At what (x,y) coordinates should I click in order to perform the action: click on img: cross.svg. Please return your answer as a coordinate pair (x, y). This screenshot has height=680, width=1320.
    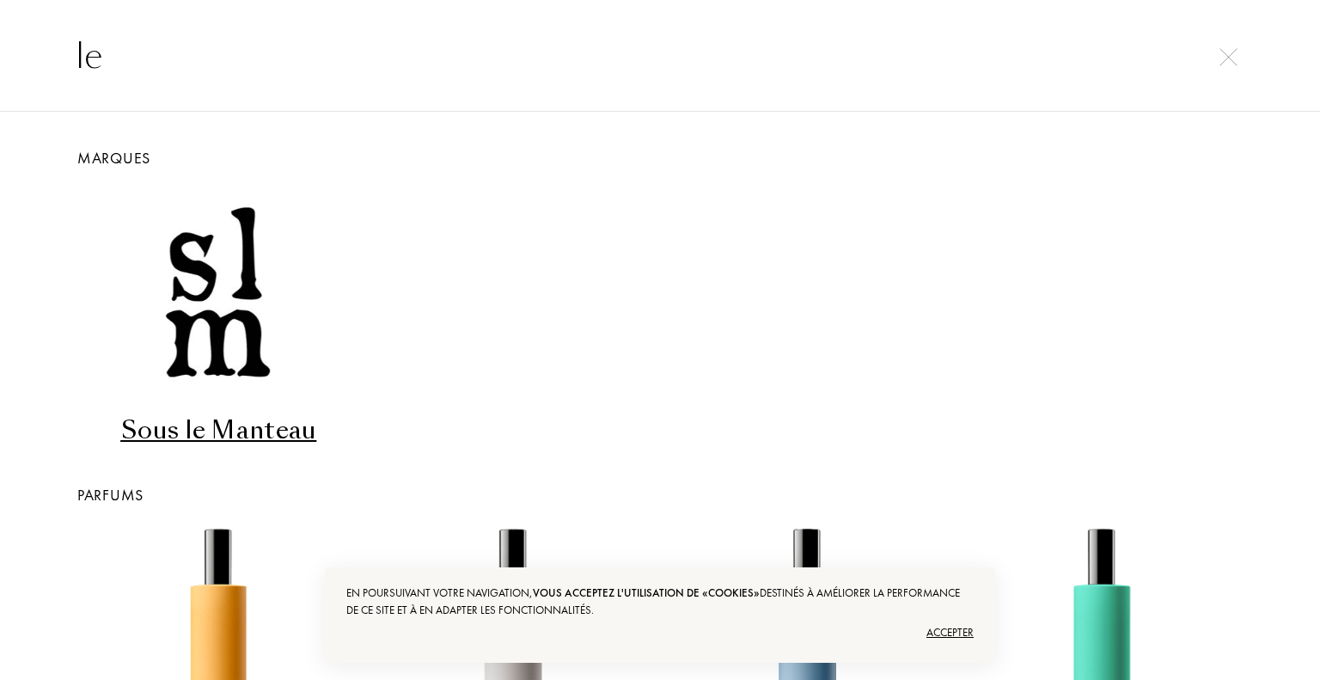
    Looking at the image, I should click on (1228, 57).